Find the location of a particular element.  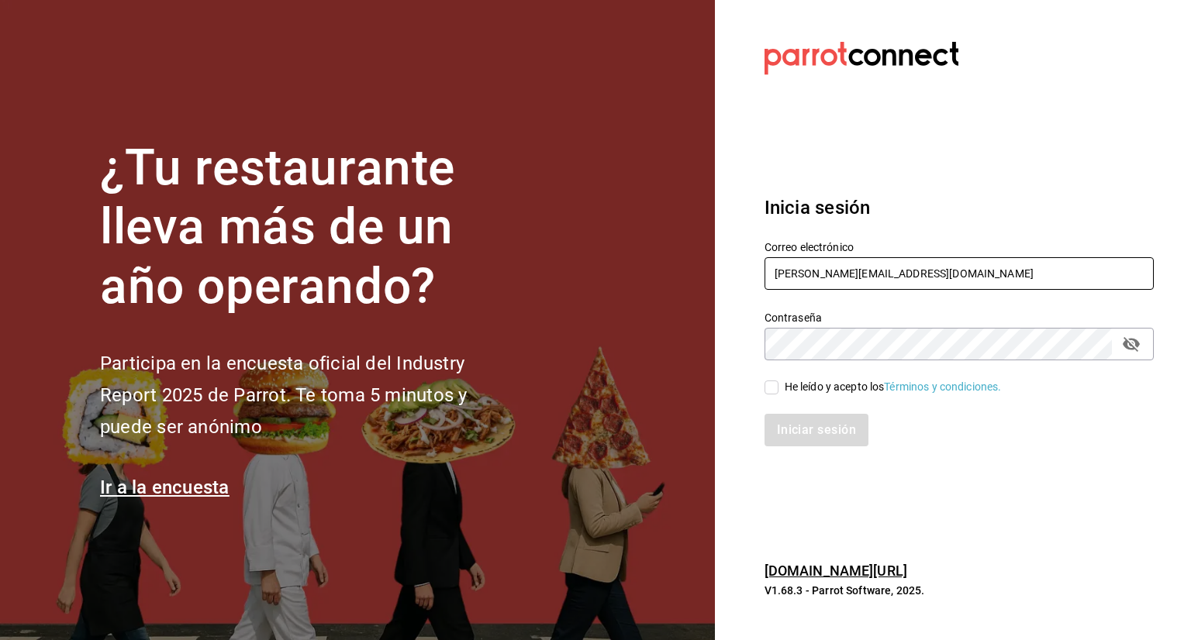

h3: Inicia sesión is located at coordinates (959, 208).